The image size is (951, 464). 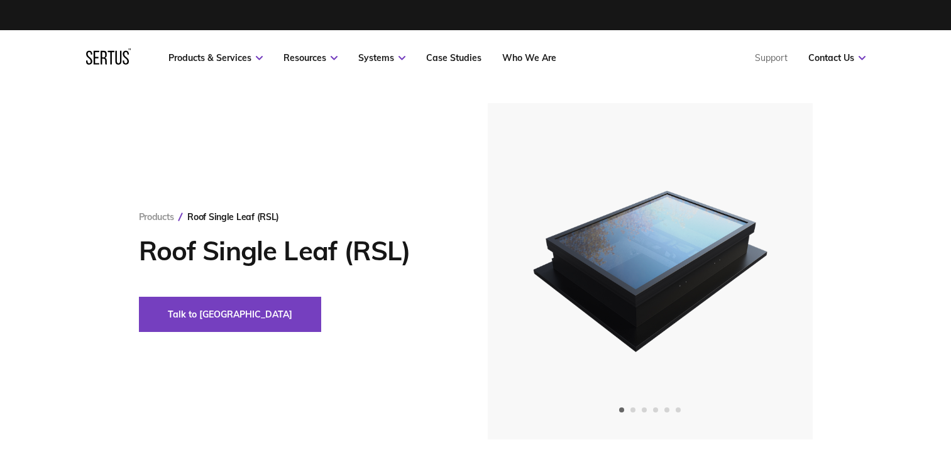 I want to click on a: Systems, so click(x=381, y=58).